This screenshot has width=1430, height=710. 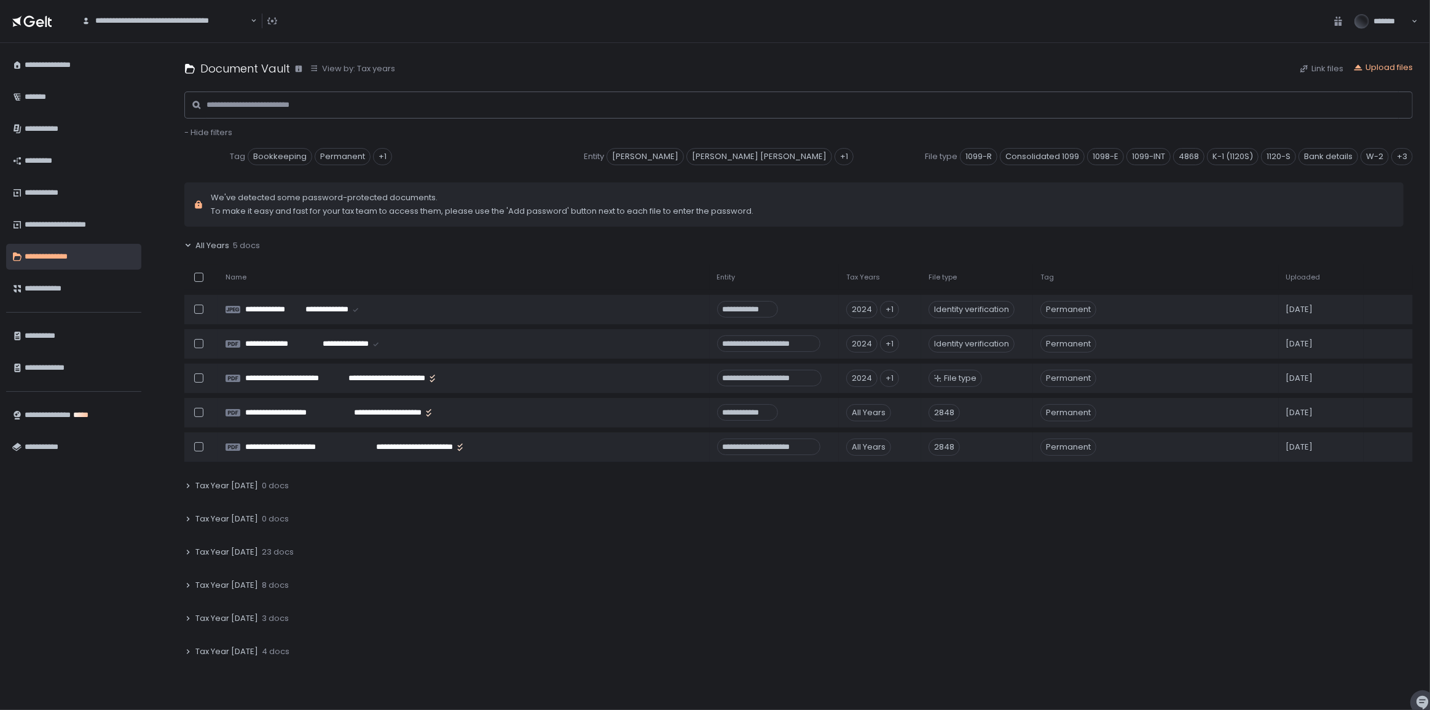 I want to click on span: 1098-E, so click(x=1106, y=157).